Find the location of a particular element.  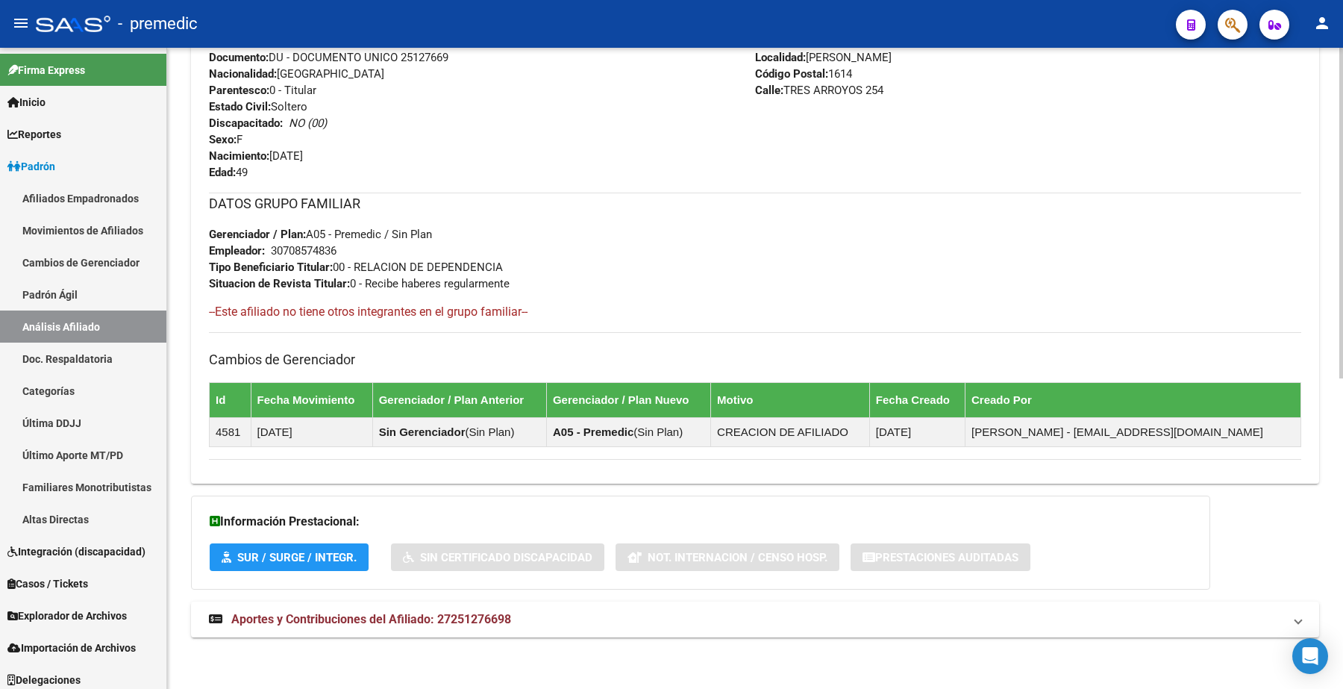

th: Gerenciador / Plan Nuevo is located at coordinates (628, 399).